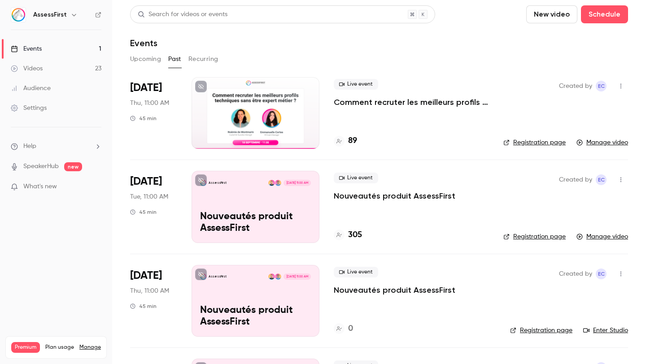 The width and height of the screenshot is (646, 364). I want to click on div: Sep 16 Tue, 11:00 AM (Europe/Paris), so click(153, 207).